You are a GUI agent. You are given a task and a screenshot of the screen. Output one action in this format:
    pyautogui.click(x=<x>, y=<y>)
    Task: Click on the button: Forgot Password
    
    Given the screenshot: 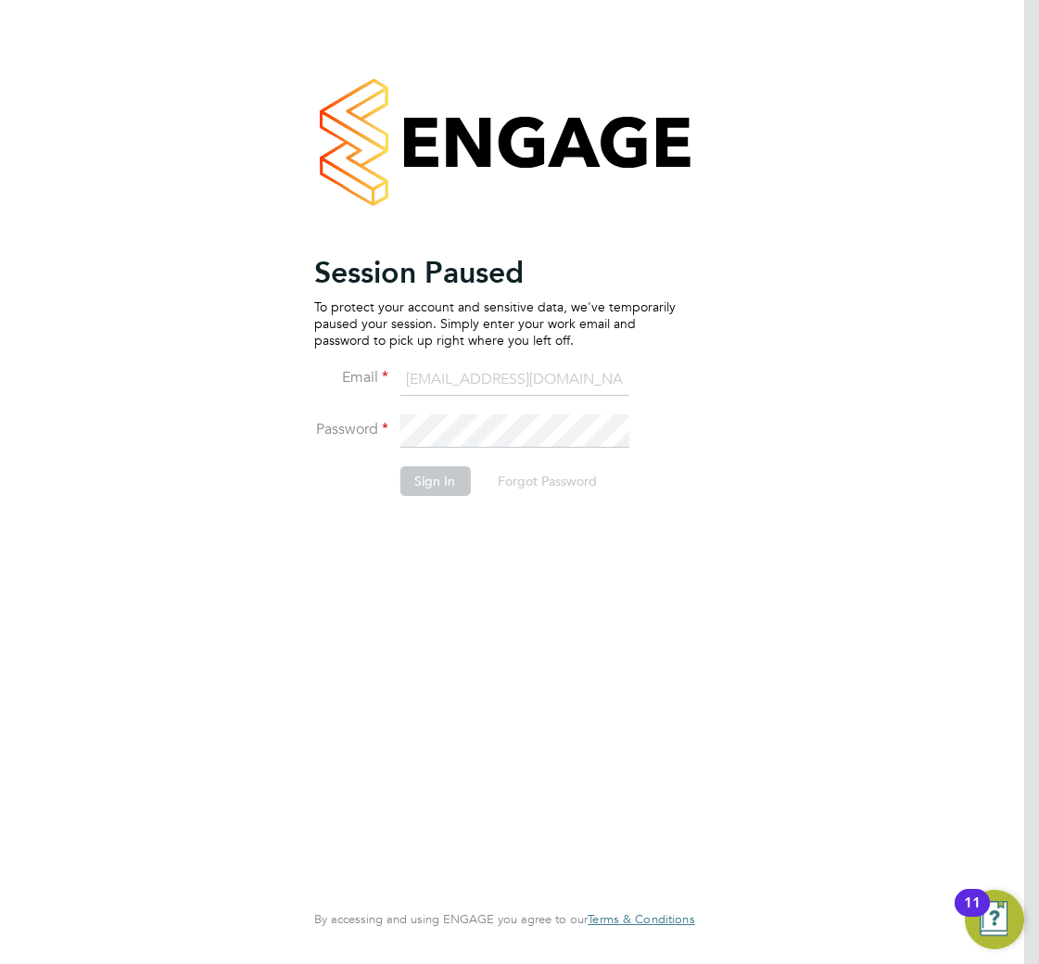 What is the action you would take?
    pyautogui.click(x=547, y=481)
    